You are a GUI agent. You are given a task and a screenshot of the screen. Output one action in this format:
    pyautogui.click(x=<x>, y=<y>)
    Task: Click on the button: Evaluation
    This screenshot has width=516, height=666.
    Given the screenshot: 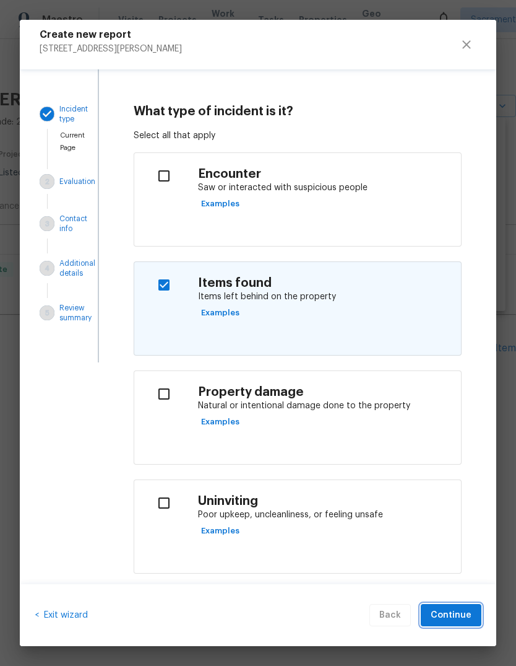 What is the action you would take?
    pyautogui.click(x=51, y=181)
    